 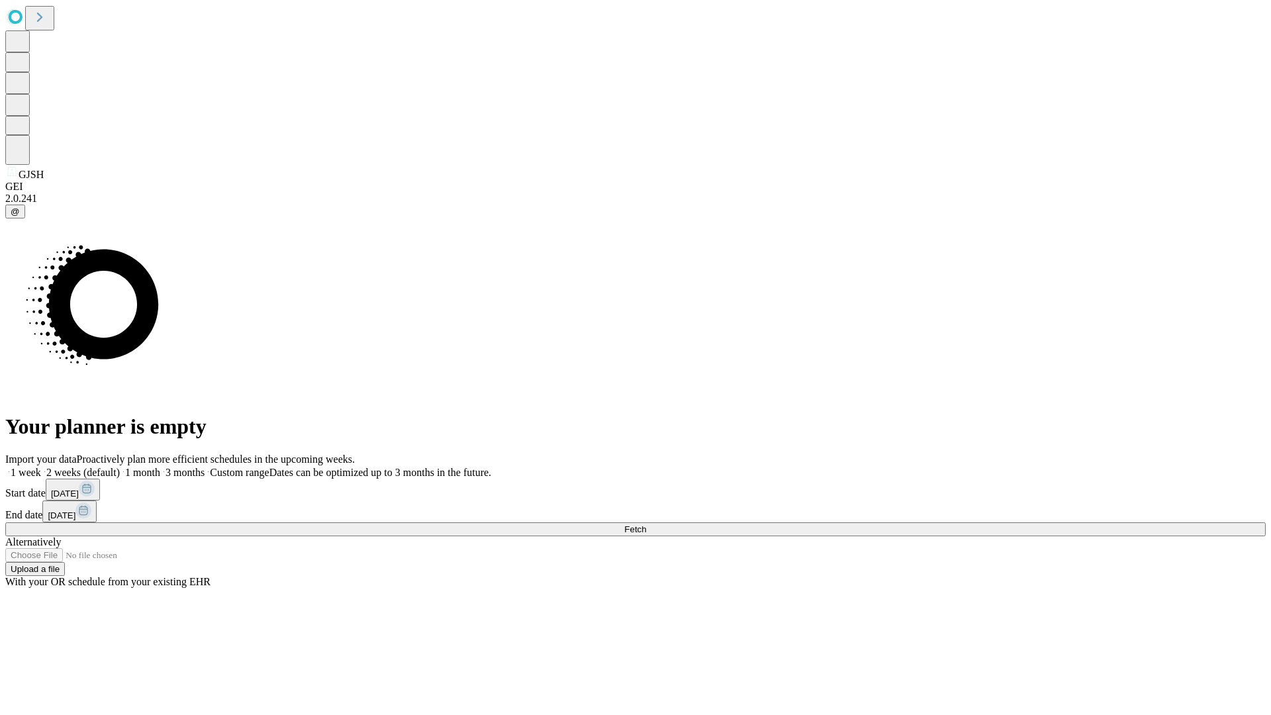 I want to click on span: 1 week, so click(x=26, y=472).